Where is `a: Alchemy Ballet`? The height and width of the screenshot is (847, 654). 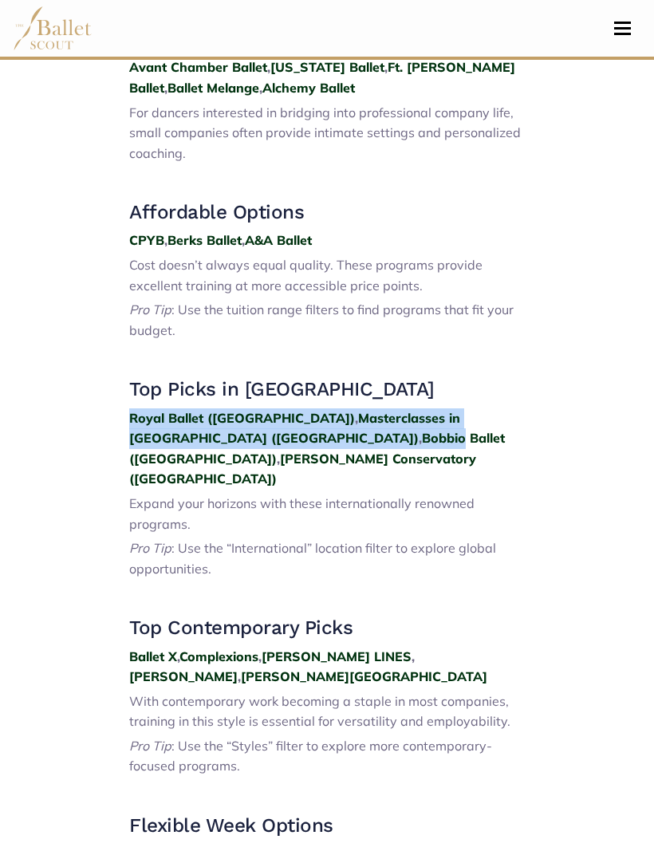 a: Alchemy Ballet is located at coordinates (309, 88).